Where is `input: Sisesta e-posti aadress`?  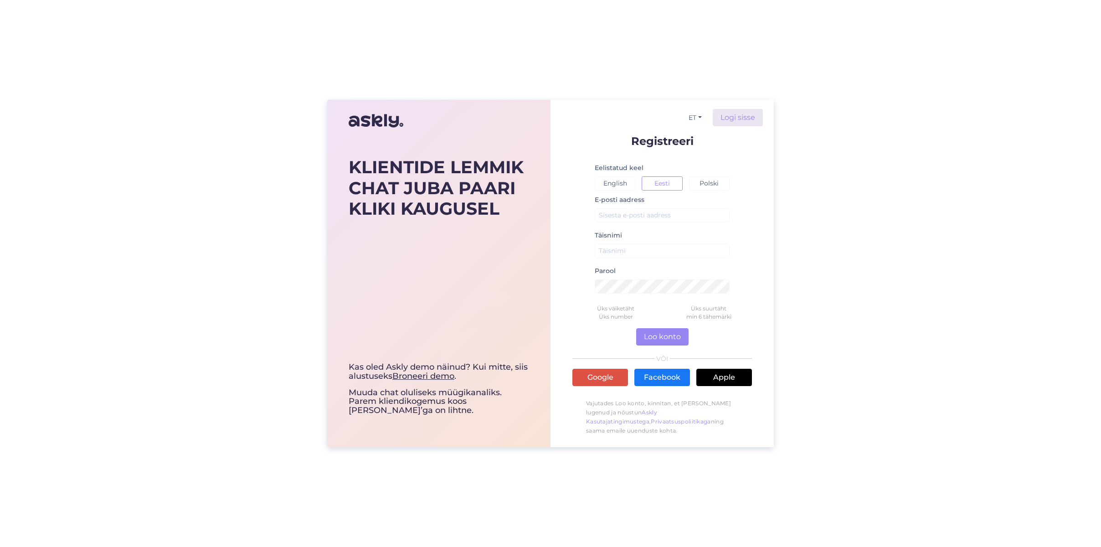 input: Sisesta e-posti aadress is located at coordinates (662, 215).